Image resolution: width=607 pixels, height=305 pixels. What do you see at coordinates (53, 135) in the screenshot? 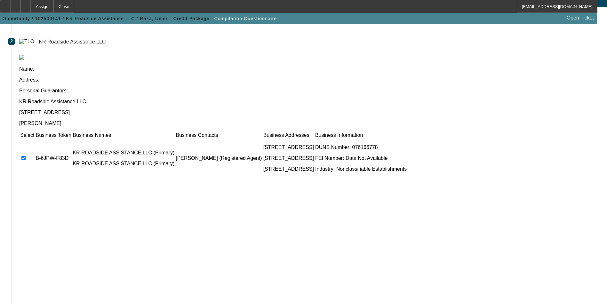
I see `td: Business Token` at bounding box center [53, 135].